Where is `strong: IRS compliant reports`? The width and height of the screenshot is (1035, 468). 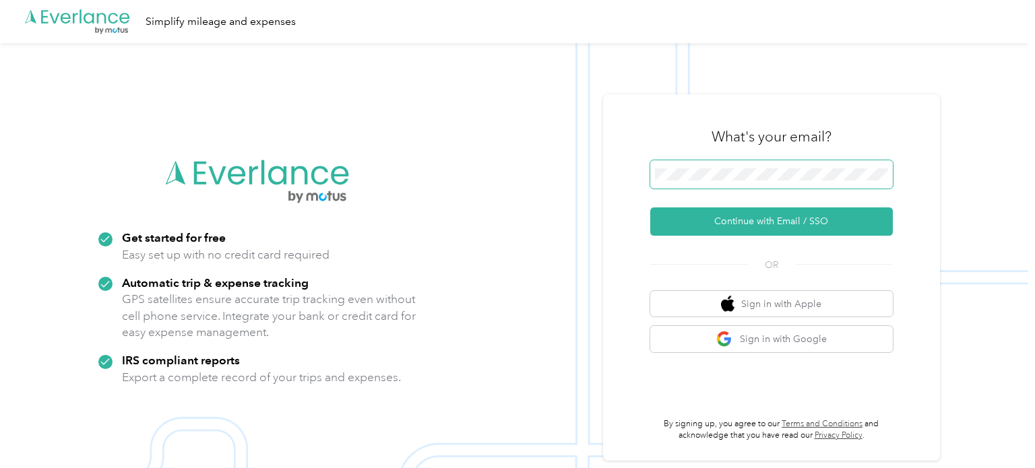
strong: IRS compliant reports is located at coordinates (181, 360).